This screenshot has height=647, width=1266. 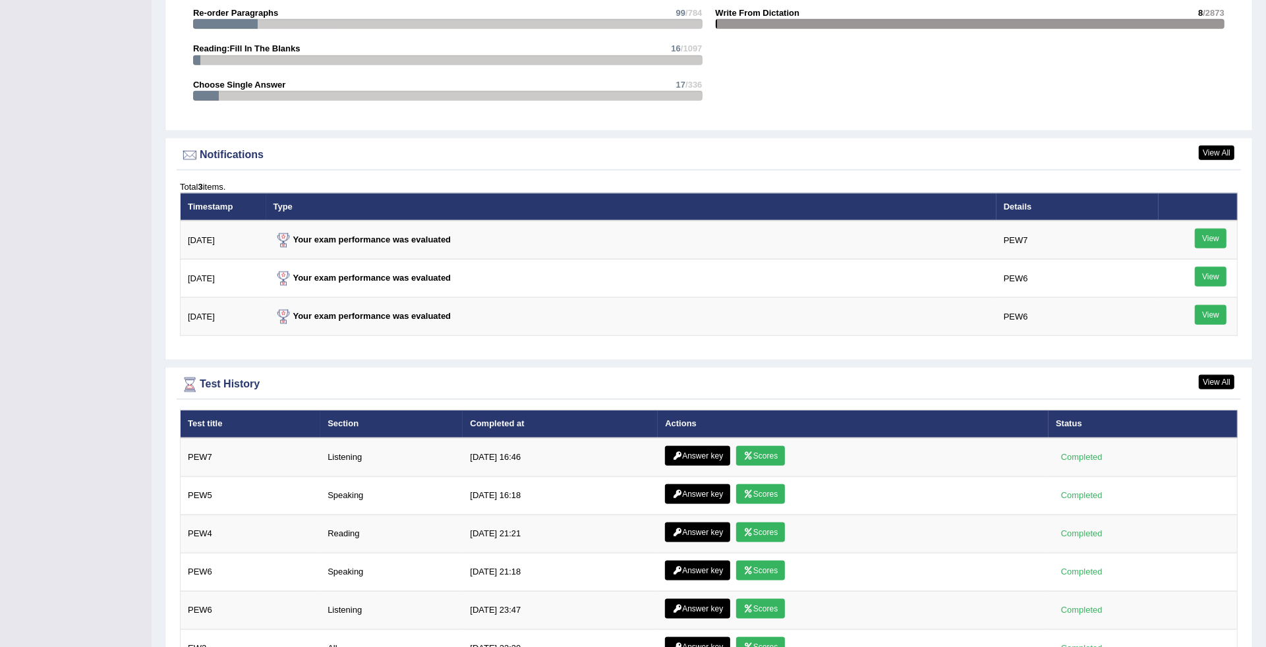 I want to click on strong: Re-order Paragraphs, so click(x=235, y=13).